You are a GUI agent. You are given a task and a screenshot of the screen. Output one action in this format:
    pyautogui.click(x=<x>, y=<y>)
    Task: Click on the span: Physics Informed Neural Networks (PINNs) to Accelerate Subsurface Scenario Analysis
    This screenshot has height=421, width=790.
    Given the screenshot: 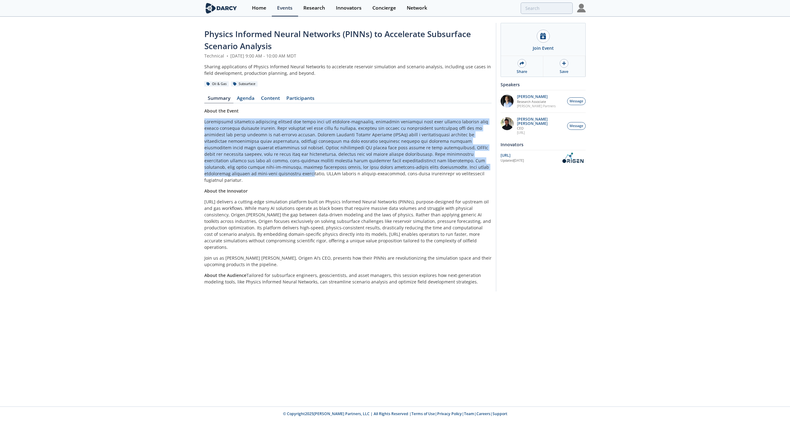 What is the action you would take?
    pyautogui.click(x=337, y=40)
    